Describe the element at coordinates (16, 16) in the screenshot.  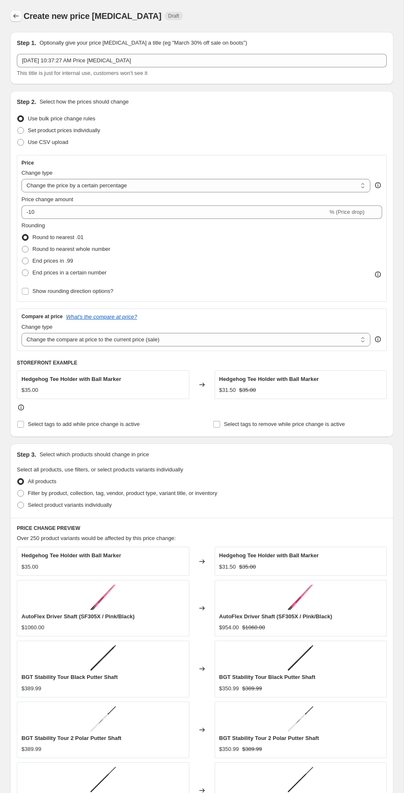
I see `button: Price change jobs` at that location.